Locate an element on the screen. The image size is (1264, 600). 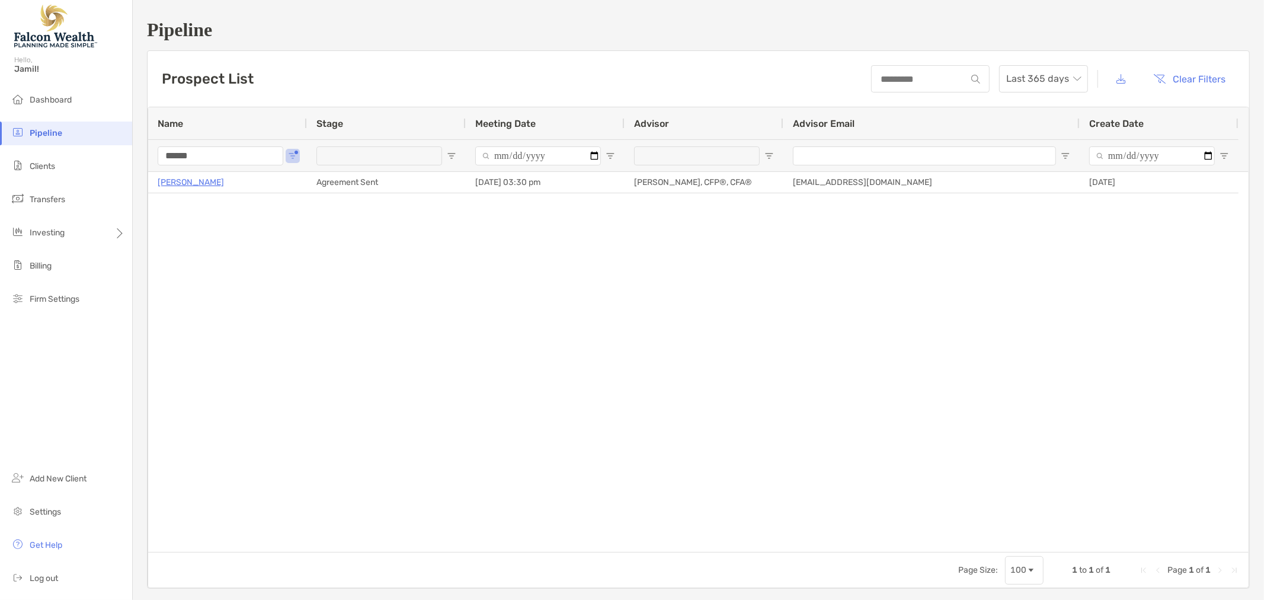
h1: Pipeline is located at coordinates (698, 30).